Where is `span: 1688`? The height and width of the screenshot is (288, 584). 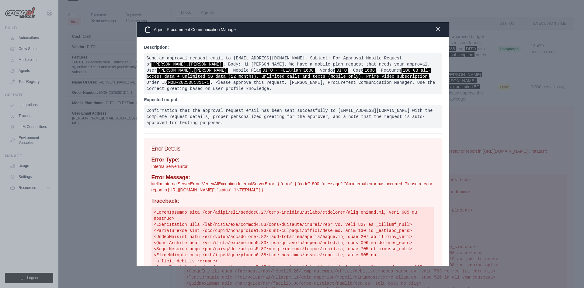
span: 1688 is located at coordinates (370, 70).